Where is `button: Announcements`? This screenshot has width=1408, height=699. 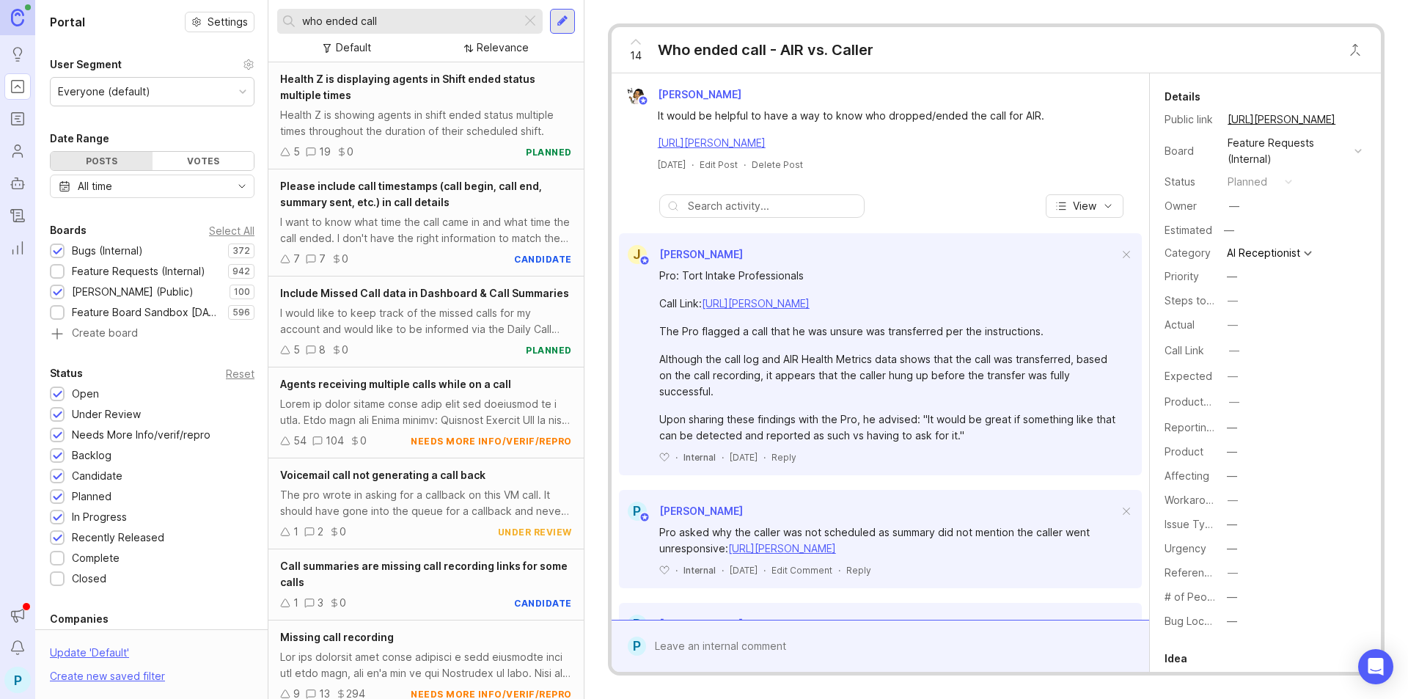
button: Announcements is located at coordinates (18, 615).